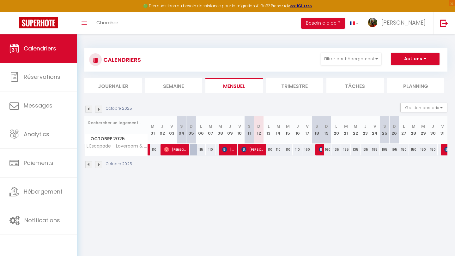  What do you see at coordinates (433, 130) in the screenshot?
I see `th: 30` at bounding box center [433, 130].